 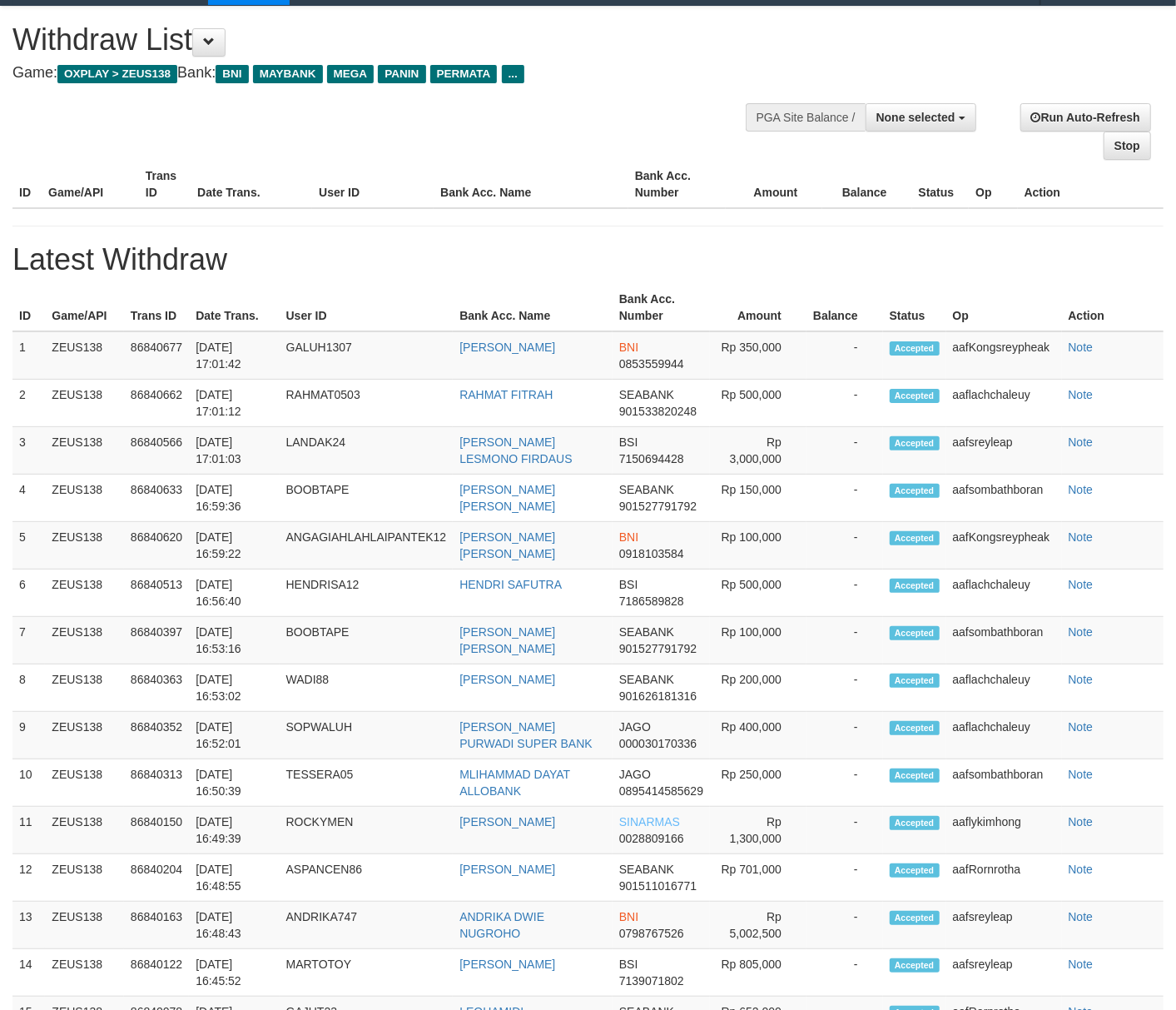 What do you see at coordinates (117, 75) in the screenshot?
I see `span: OXPLAY > ZEUS138` at bounding box center [117, 75].